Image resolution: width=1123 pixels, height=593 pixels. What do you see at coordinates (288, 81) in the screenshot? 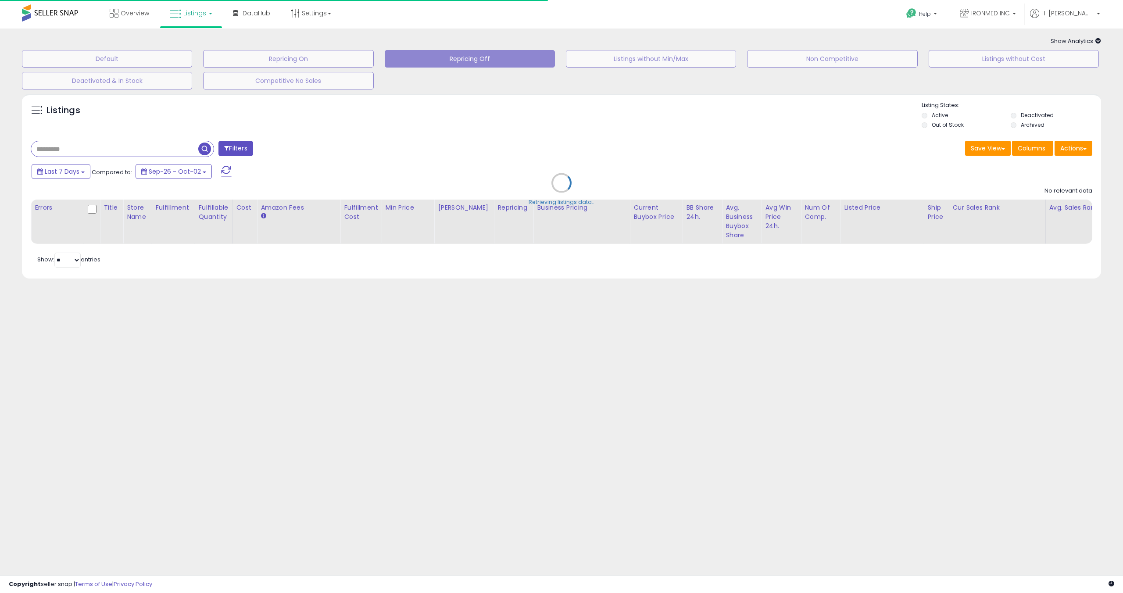
I see `button: Competitive No Sales` at bounding box center [288, 81].